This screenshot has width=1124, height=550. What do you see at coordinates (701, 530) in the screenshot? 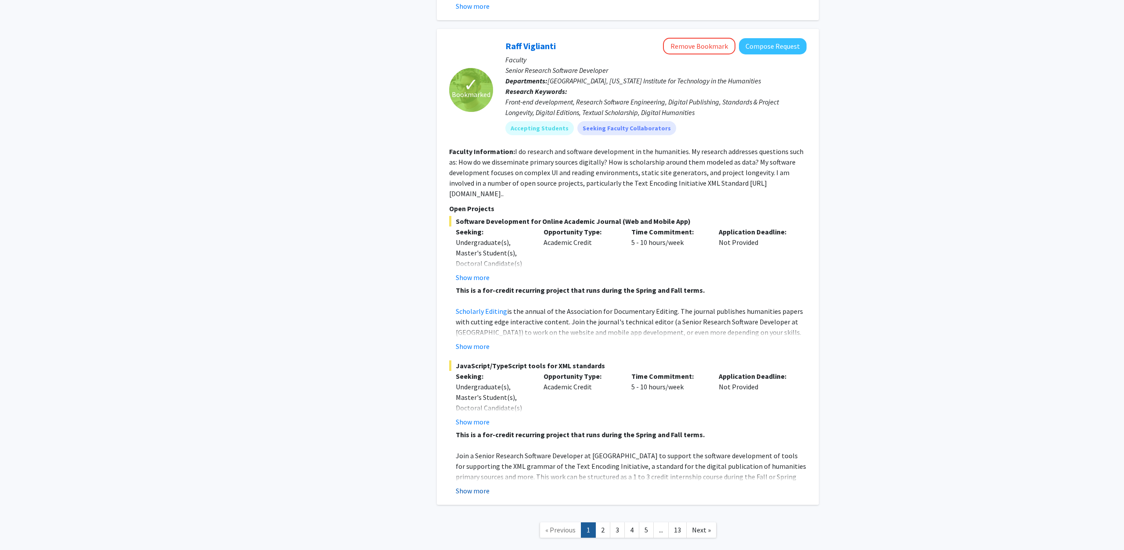
I see `a: Next` at bounding box center [701, 530].